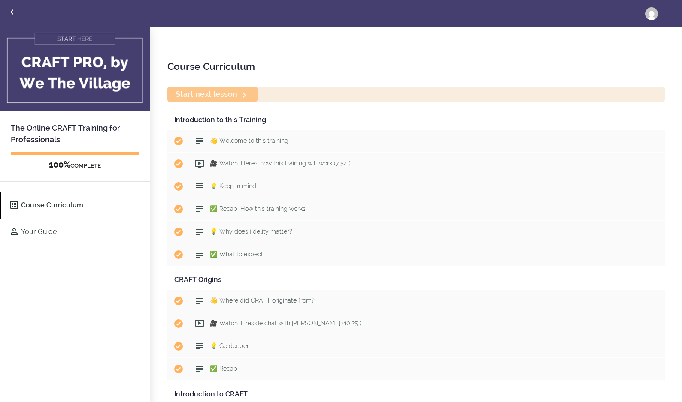 The height and width of the screenshot is (402, 682). Describe the element at coordinates (651, 14) in the screenshot. I see `img: cherelle.carrington1@hsc.wvu.edu` at that location.